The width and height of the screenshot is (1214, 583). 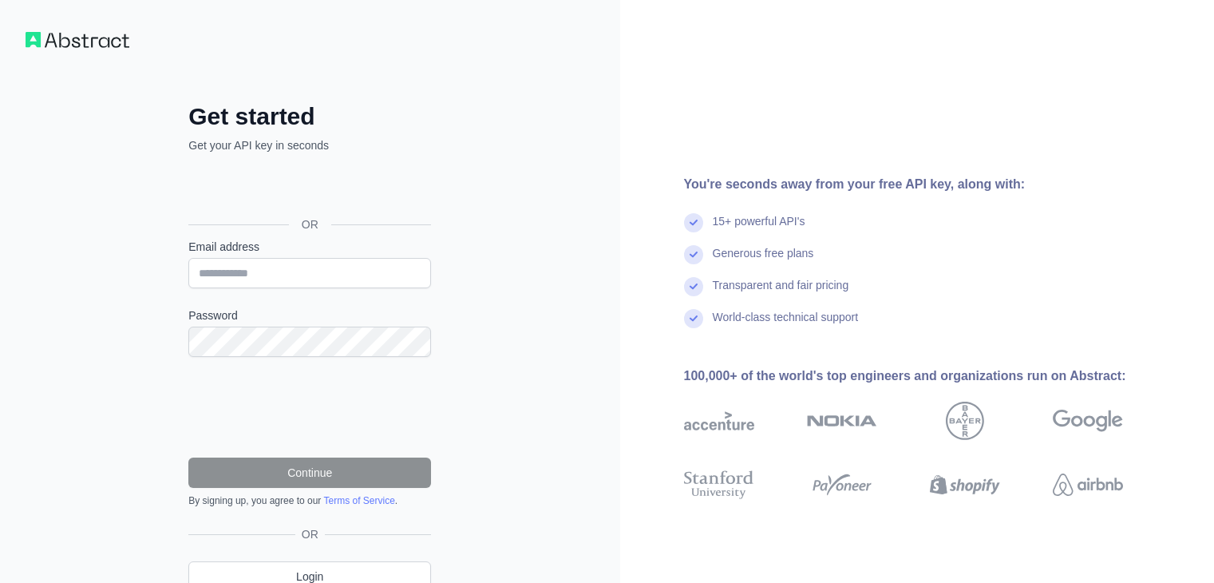 I want to click on img: payoneer, so click(x=842, y=484).